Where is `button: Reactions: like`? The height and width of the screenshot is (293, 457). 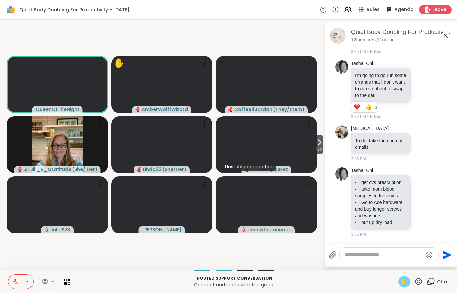 button: Reactions: like is located at coordinates (369, 107).